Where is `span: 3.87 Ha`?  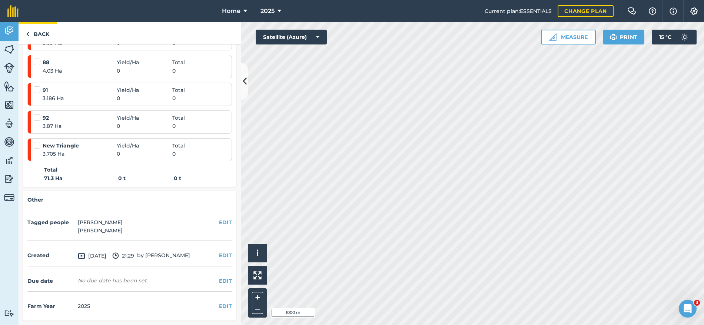 span: 3.87 Ha is located at coordinates (80, 126).